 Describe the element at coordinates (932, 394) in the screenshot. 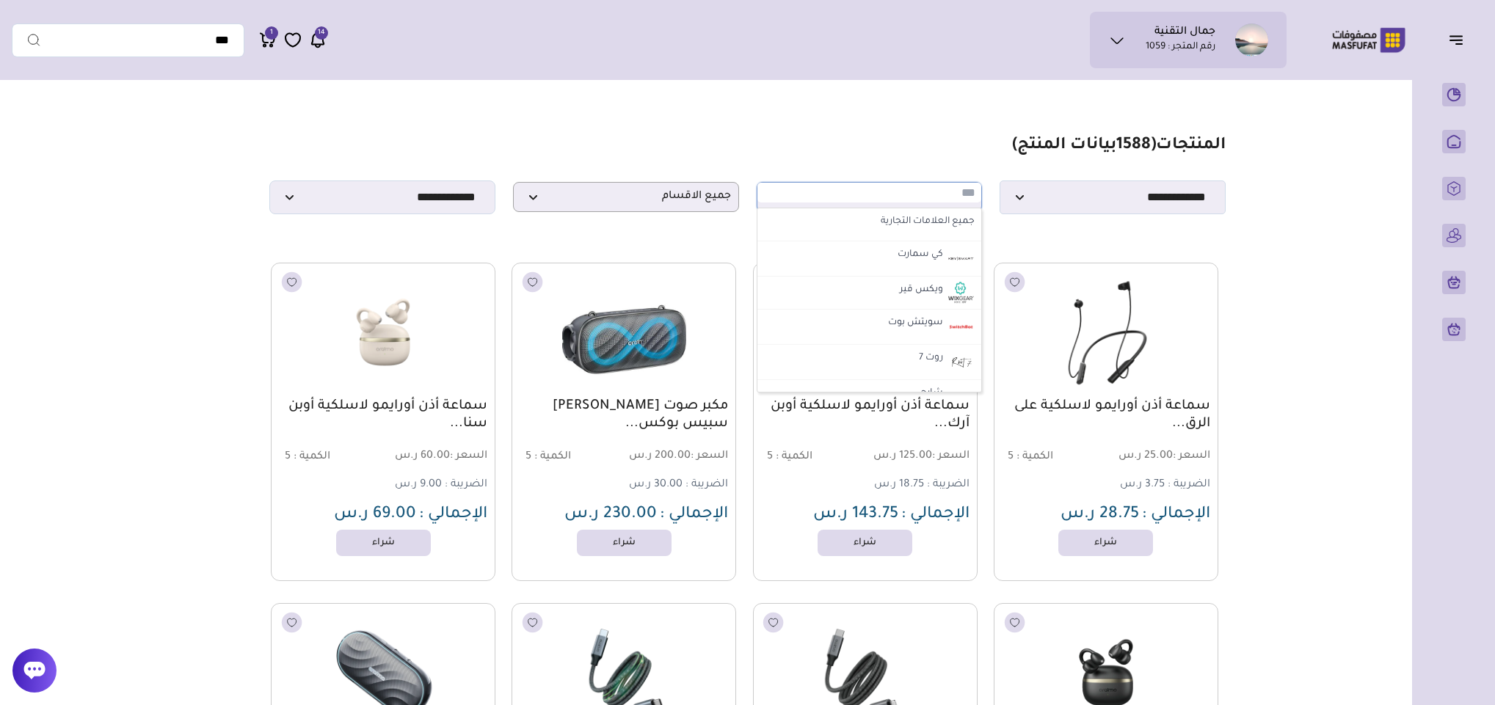

I see `label: شارج` at that location.